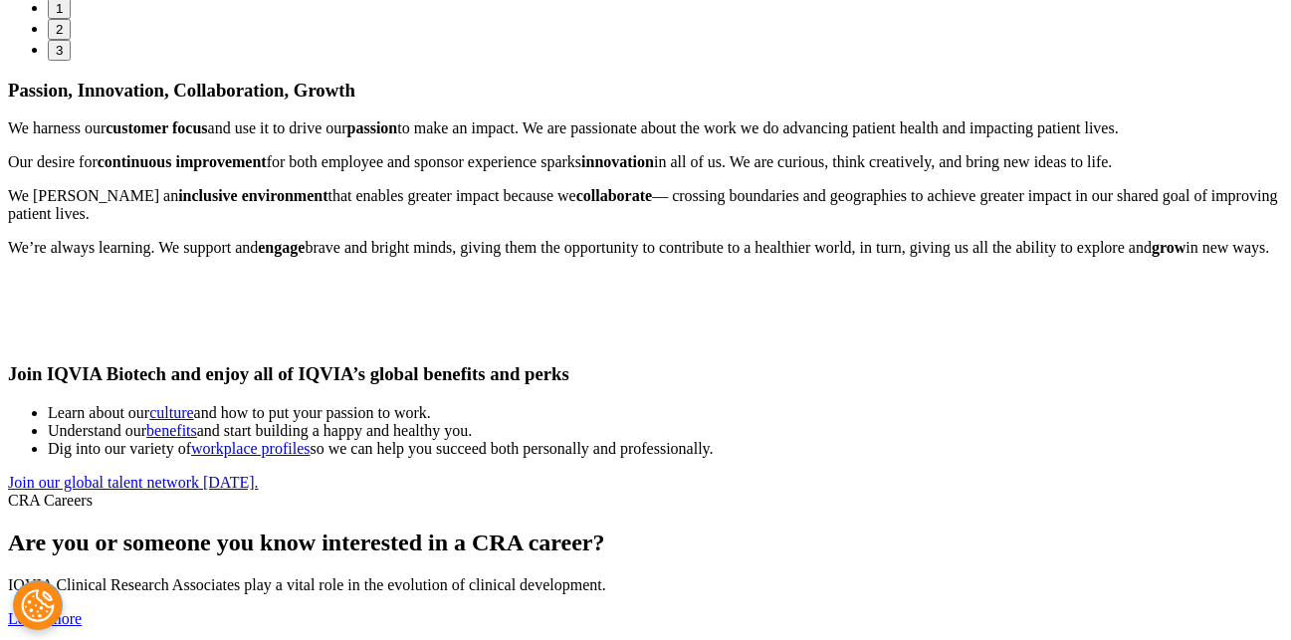  I want to click on strong: passion, so click(372, 127).